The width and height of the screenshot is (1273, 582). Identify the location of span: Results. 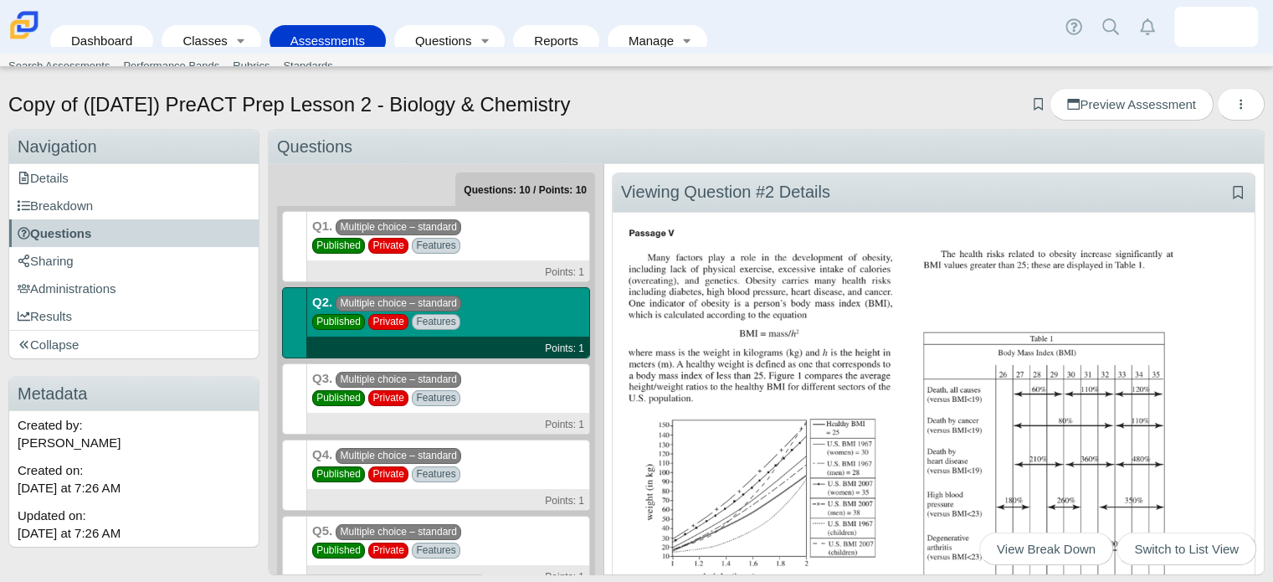
(44, 316).